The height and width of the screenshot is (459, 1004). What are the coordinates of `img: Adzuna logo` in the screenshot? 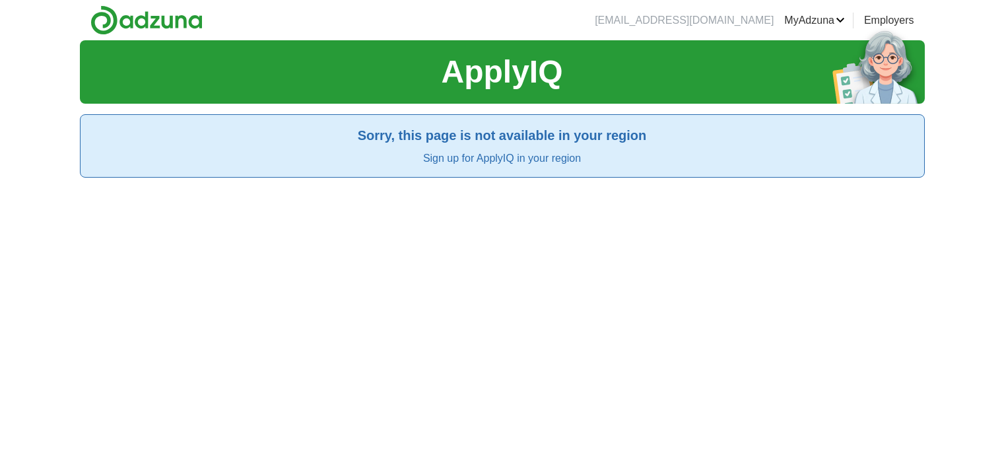 It's located at (147, 20).